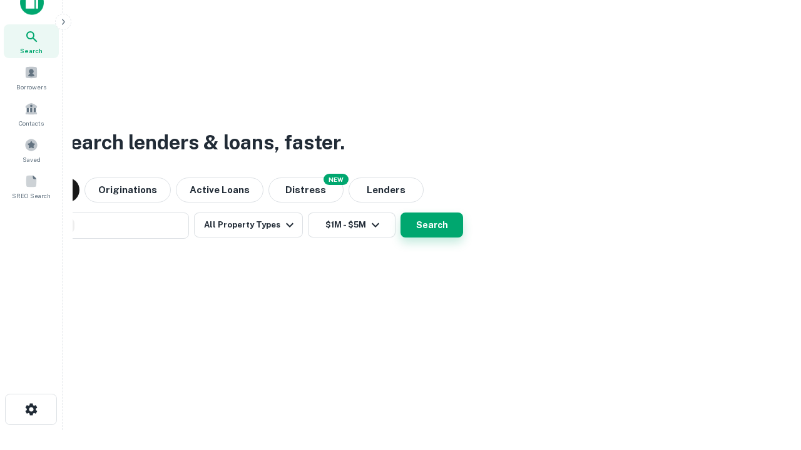 The height and width of the screenshot is (450, 801). I want to click on button: Lenders, so click(386, 190).